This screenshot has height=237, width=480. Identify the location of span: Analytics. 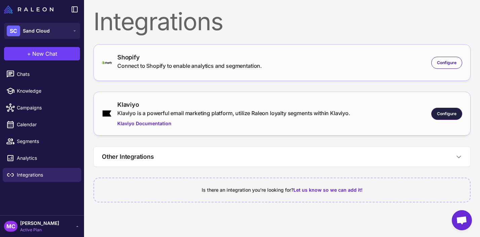
(46, 158).